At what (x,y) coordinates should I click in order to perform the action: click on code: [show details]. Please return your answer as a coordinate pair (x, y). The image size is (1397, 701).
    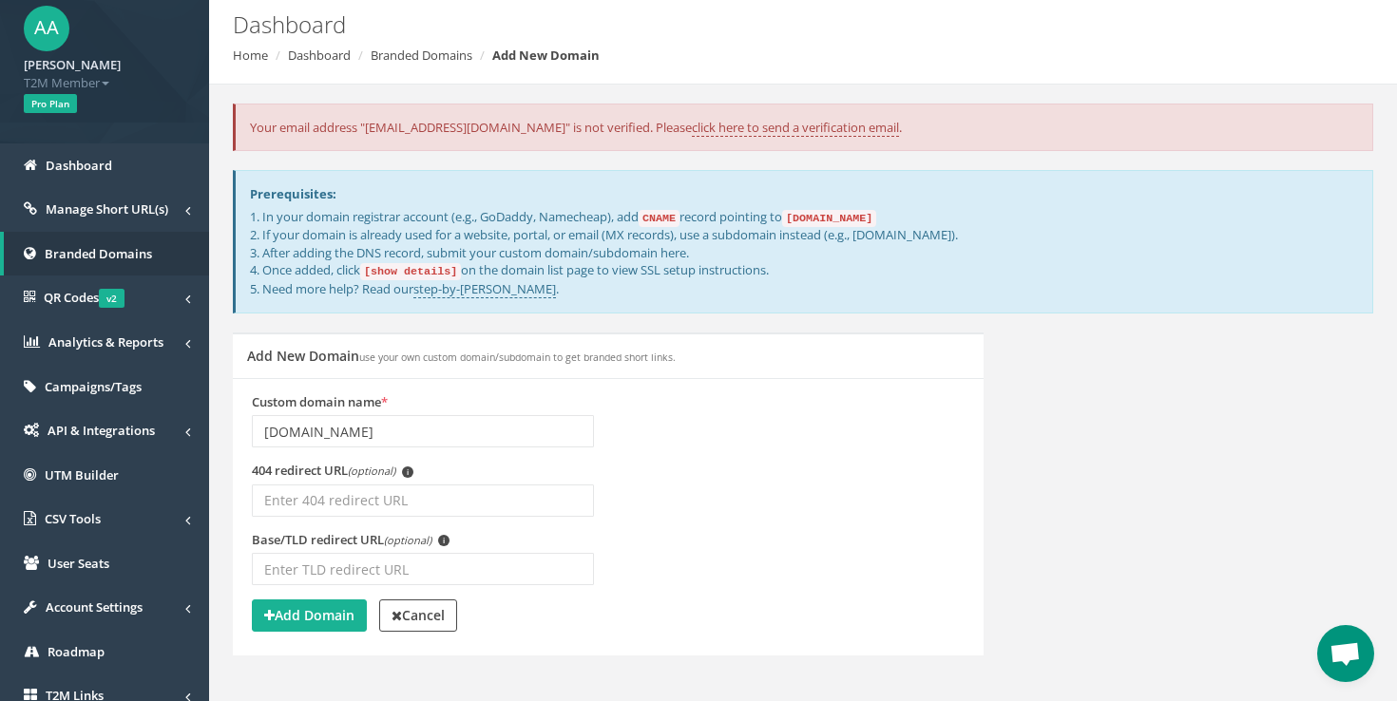
    Looking at the image, I should click on (411, 272).